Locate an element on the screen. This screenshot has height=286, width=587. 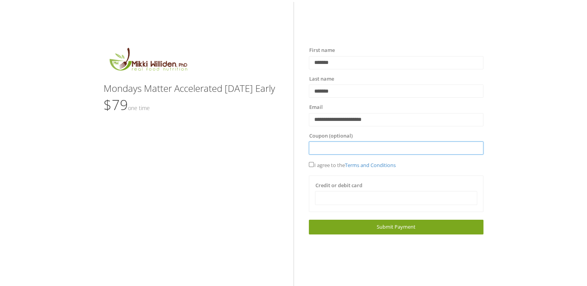
label: Coupon (optional) is located at coordinates (330, 136).